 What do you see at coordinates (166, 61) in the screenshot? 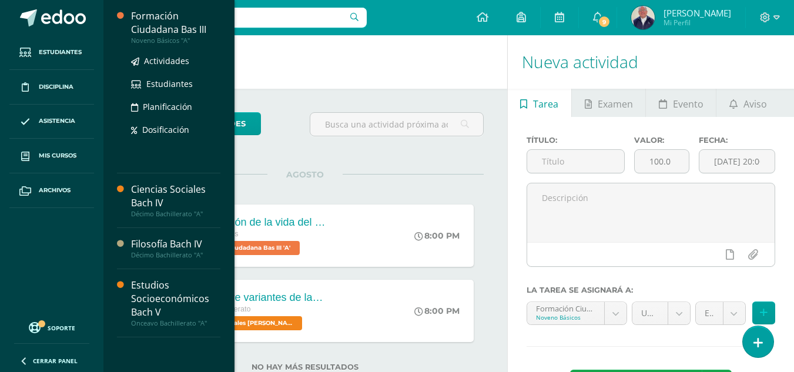
I see `span: Actividades` at bounding box center [166, 61].